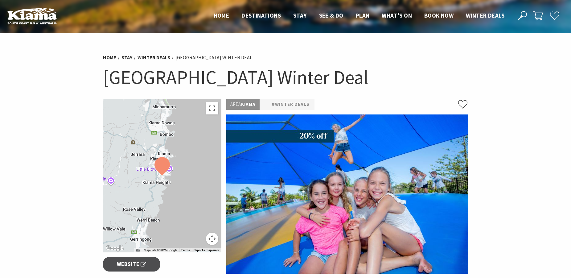 This screenshot has width=571, height=278. Describe the element at coordinates (359, 16) in the screenshot. I see `nav: Main Menu` at that location.